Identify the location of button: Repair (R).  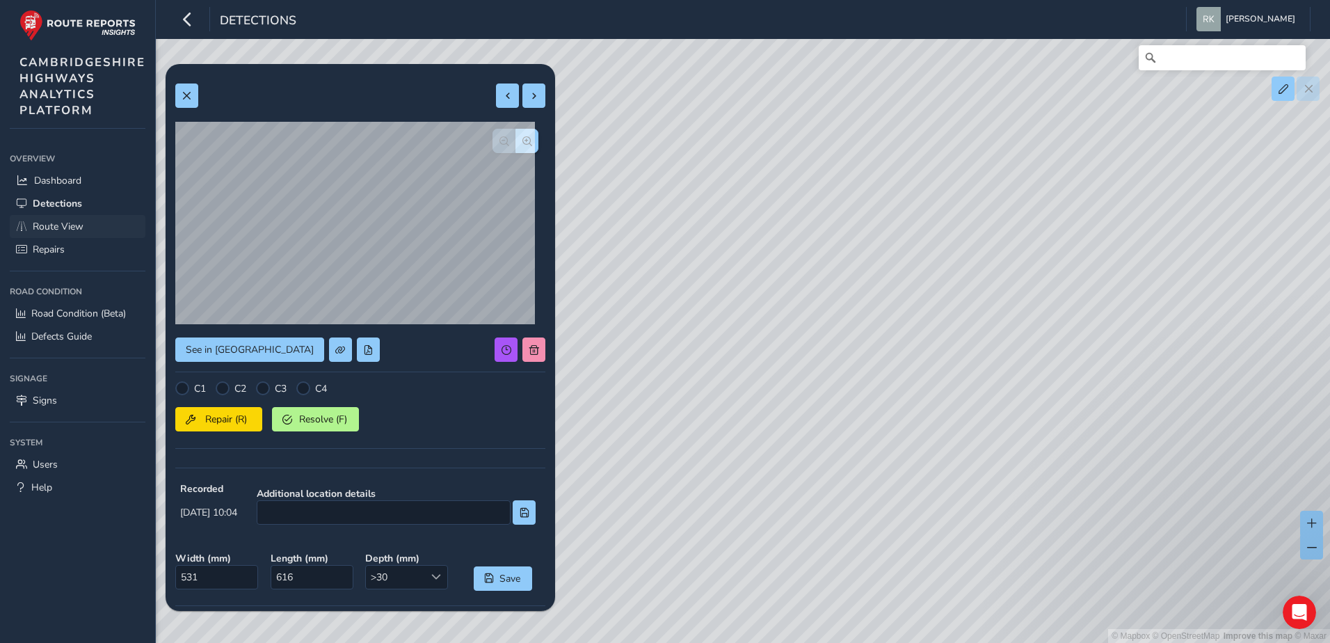
(218, 419).